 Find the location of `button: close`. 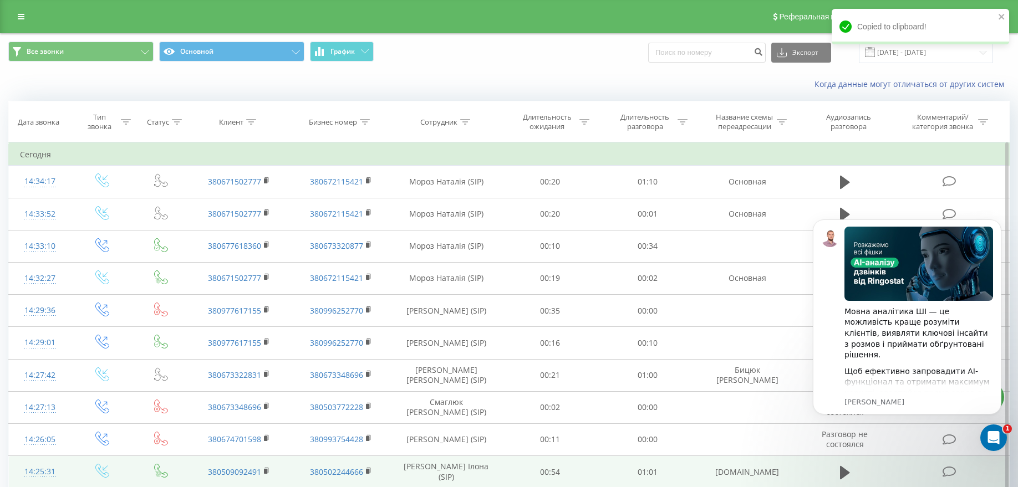

button: close is located at coordinates (1002, 17).